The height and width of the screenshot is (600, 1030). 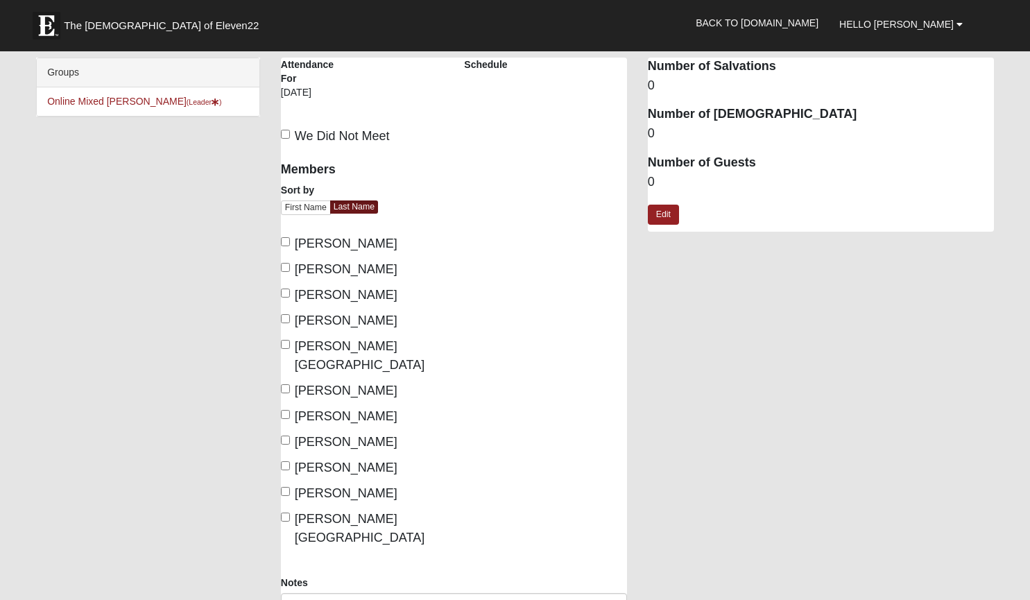 I want to click on small: (Leader ), so click(x=204, y=102).